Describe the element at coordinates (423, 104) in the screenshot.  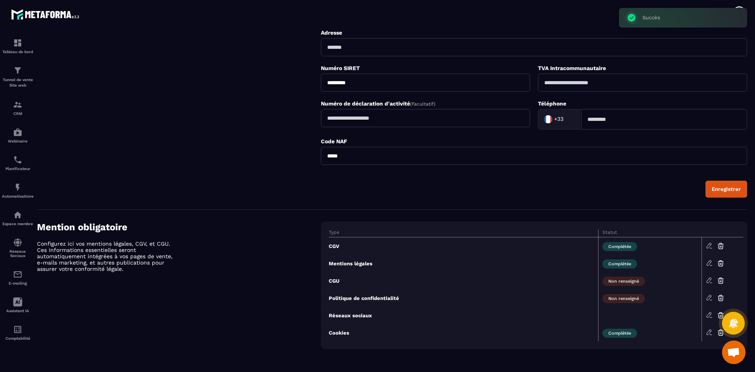
I see `span: (Facultatif)` at that location.